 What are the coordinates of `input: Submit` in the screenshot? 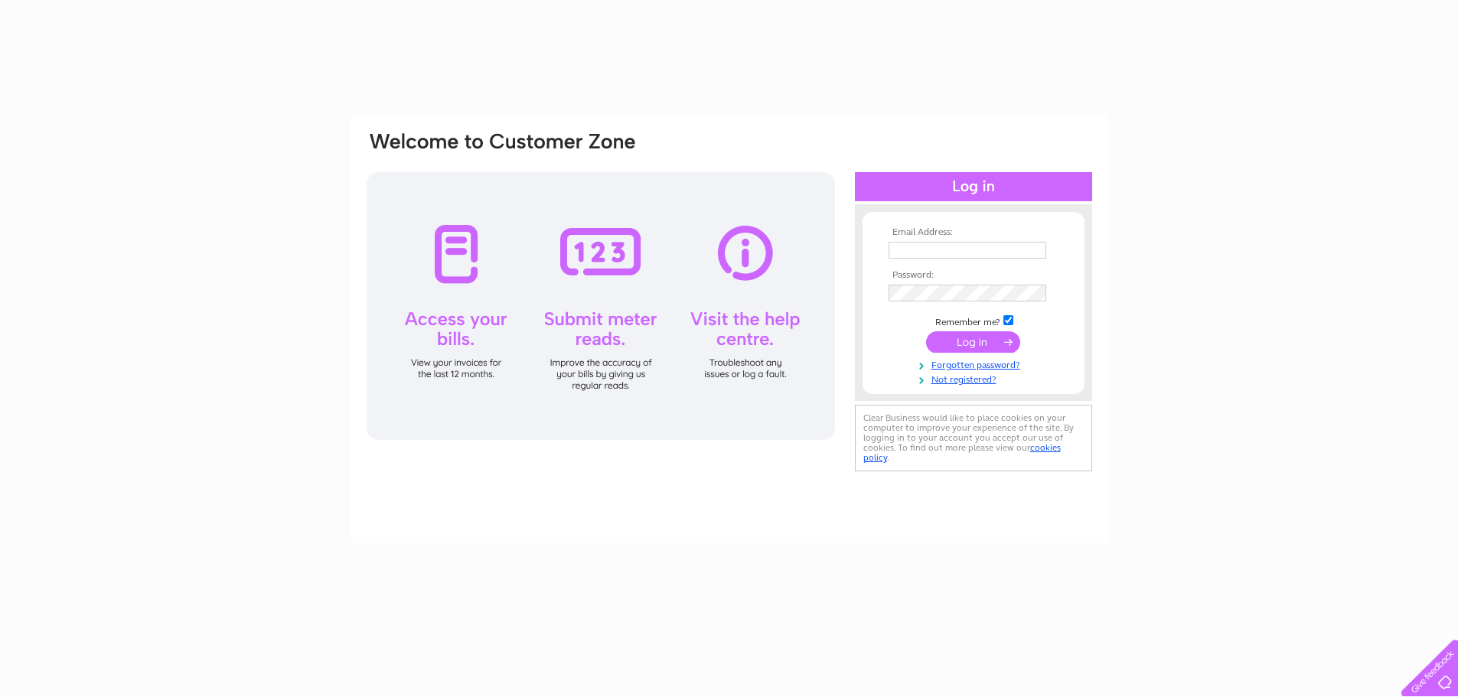 It's located at (972, 342).